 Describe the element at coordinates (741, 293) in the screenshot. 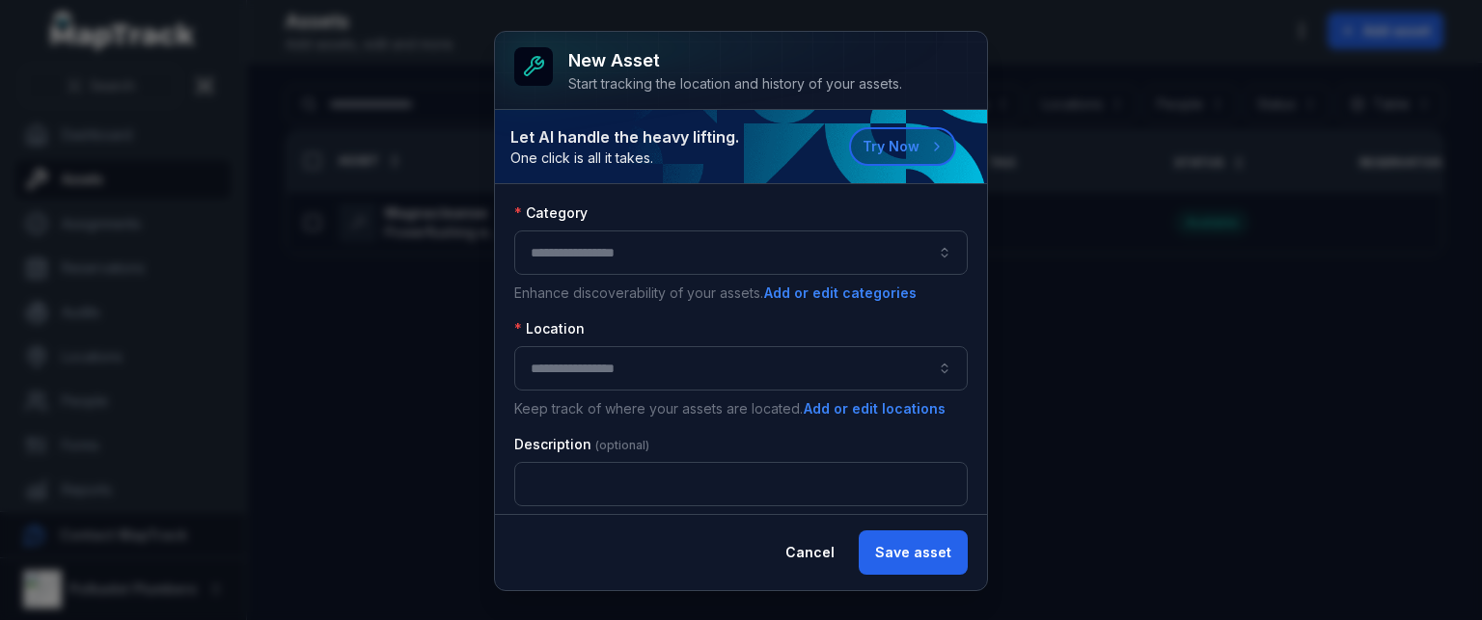

I see `p: Enhance discoverability of your assets.` at that location.